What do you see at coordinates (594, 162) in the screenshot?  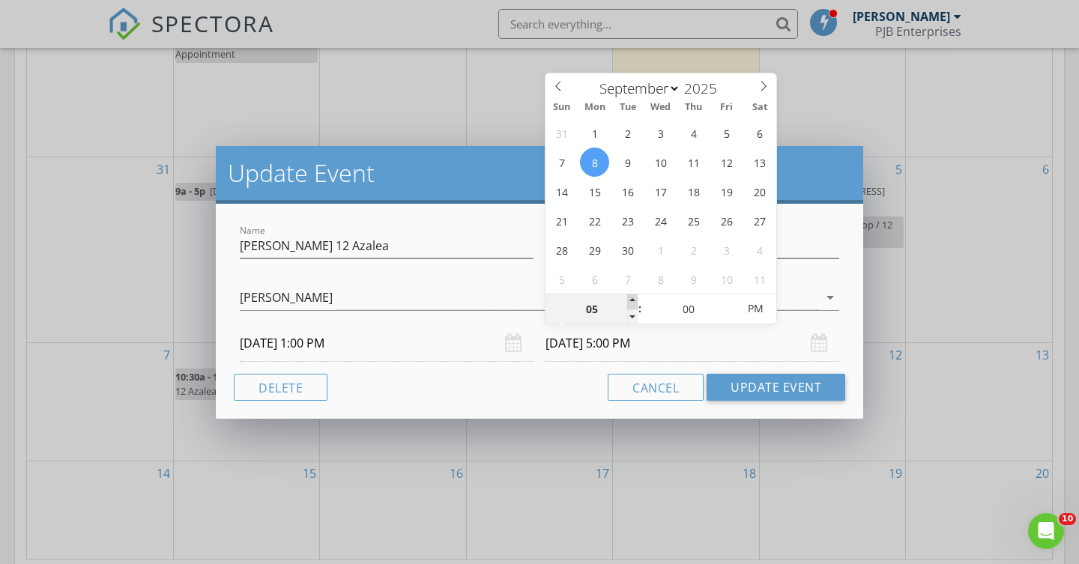 I see `span: September 8, 2025` at bounding box center [594, 162].